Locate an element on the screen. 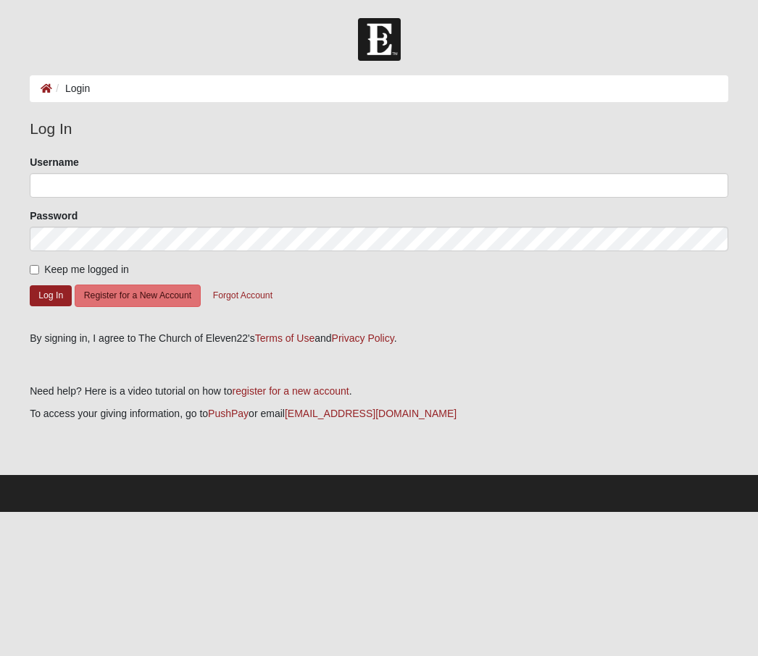  label: Username is located at coordinates (54, 162).